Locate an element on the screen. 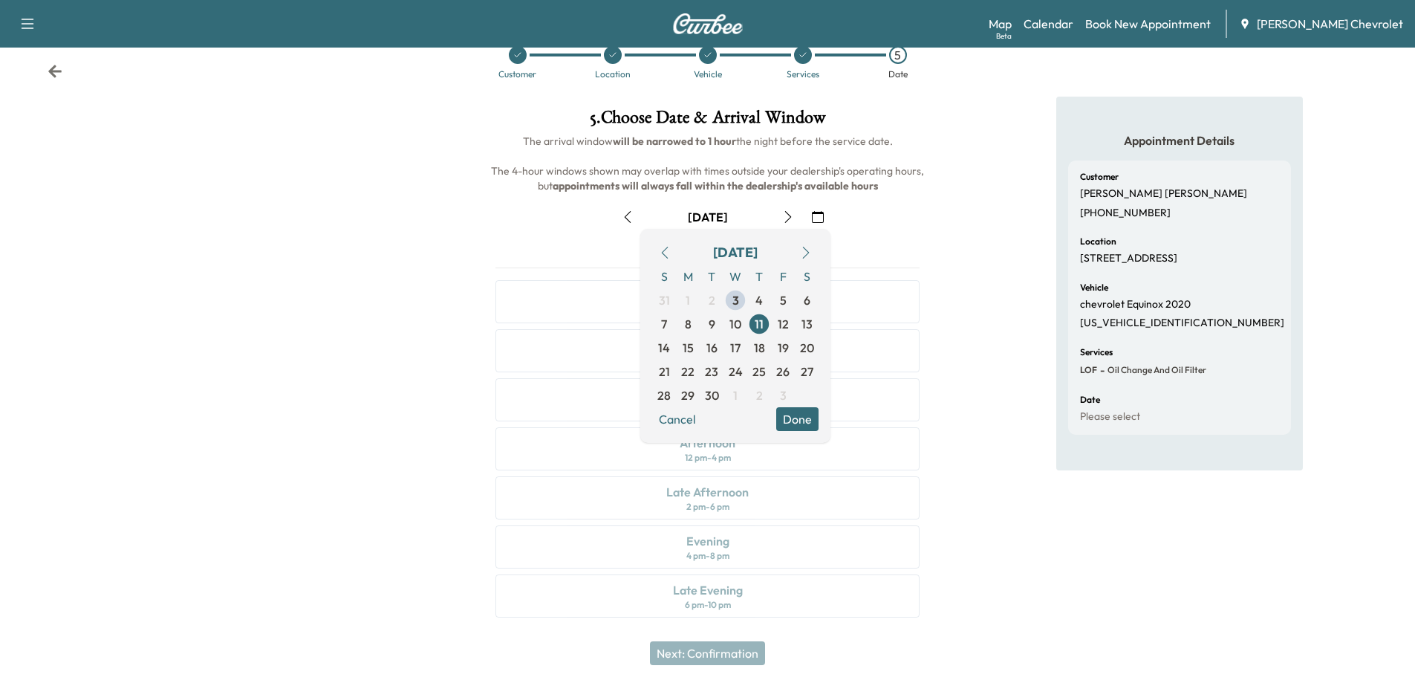  div: Location is located at coordinates (613, 74).